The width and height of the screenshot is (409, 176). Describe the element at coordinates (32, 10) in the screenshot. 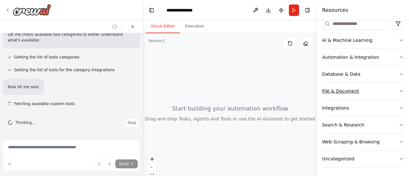

I see `img: Logo` at that location.